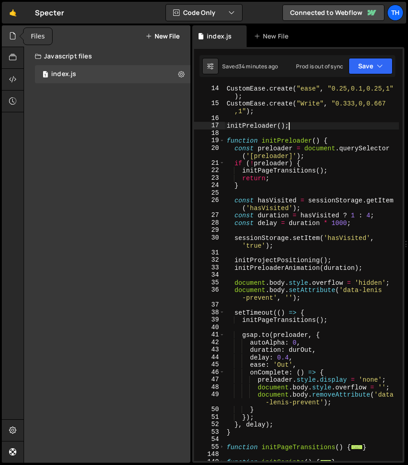 Image resolution: width=408 pixels, height=465 pixels. What do you see at coordinates (209, 313) in the screenshot?
I see `div: 38` at bounding box center [209, 313].